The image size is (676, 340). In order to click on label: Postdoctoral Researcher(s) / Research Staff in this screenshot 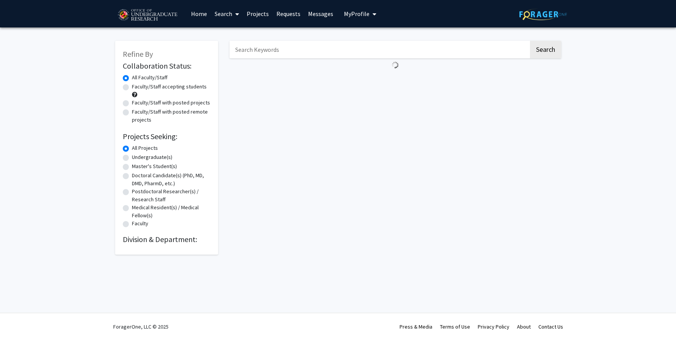, I will do `click(171, 195)`.